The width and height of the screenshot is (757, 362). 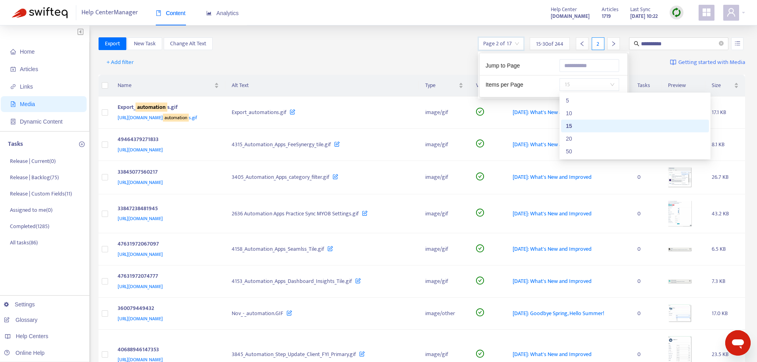 What do you see at coordinates (485, 85) in the screenshot?
I see `span: Valid` at bounding box center [485, 85].